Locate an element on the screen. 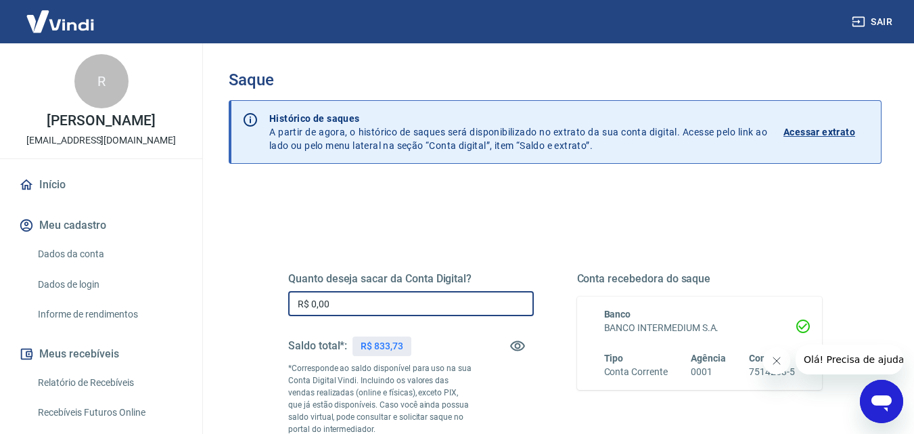 This screenshot has width=914, height=434. p: Histórico de saques is located at coordinates (518, 118).